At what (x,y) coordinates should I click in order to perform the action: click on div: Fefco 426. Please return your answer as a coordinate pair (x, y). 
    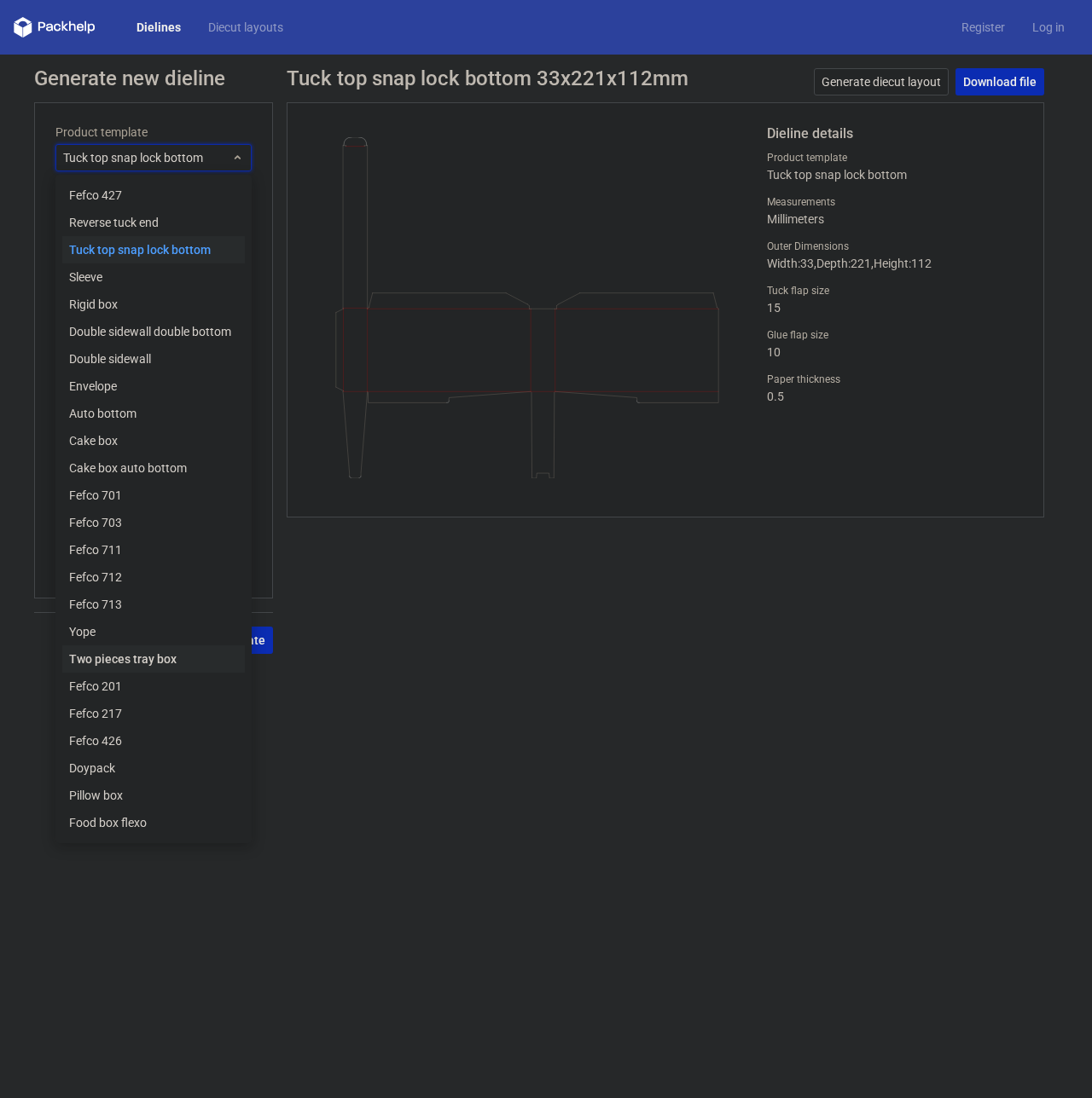
    Looking at the image, I should click on (154, 741).